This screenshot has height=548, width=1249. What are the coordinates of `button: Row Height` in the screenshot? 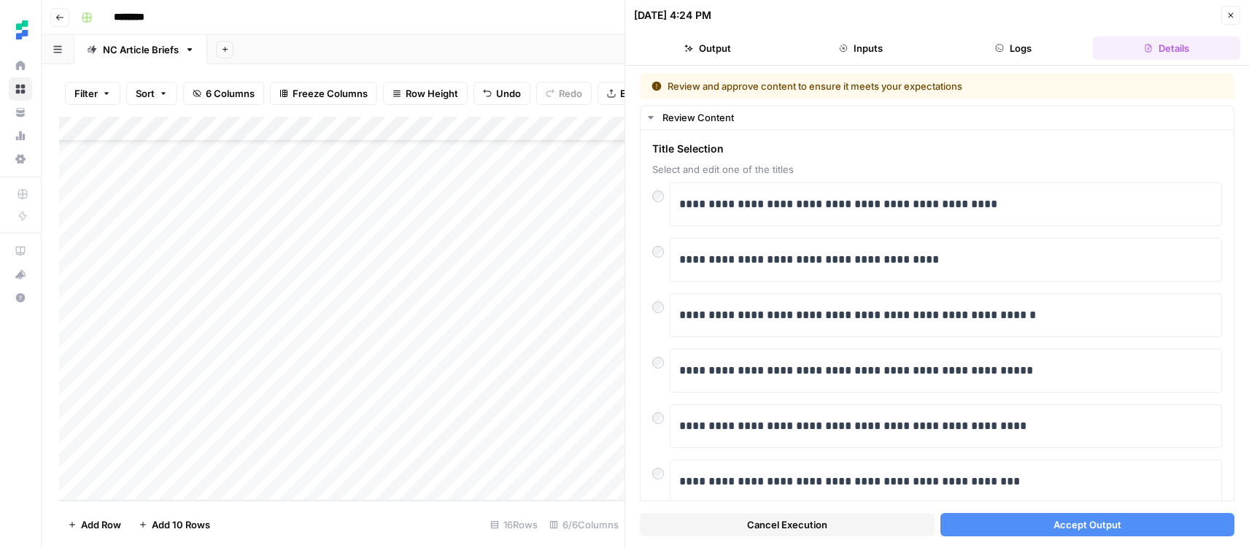 It's located at (425, 93).